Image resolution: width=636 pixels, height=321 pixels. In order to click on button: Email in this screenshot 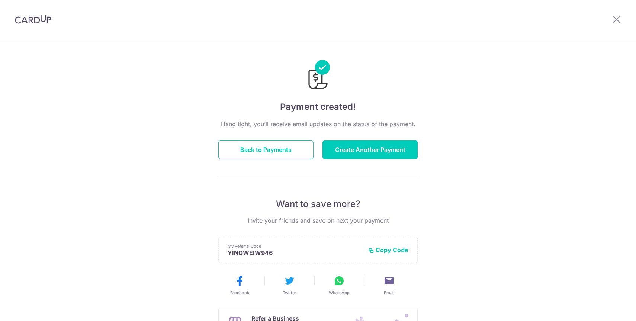, I will do `click(389, 285)`.